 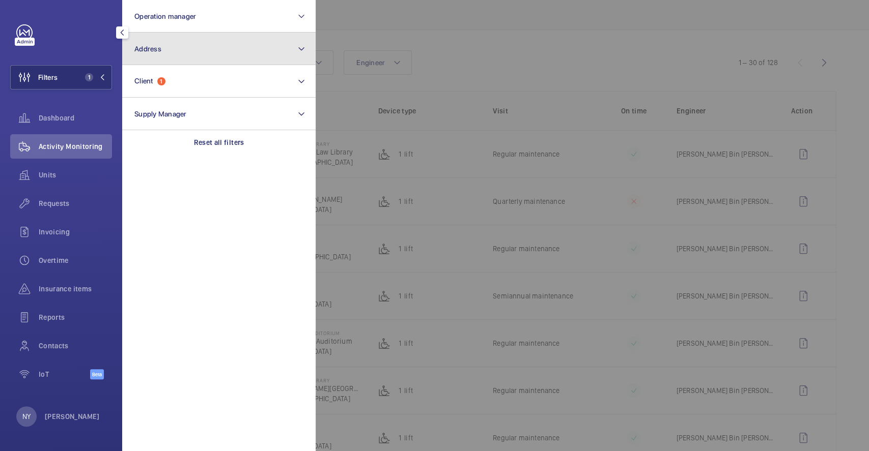 What do you see at coordinates (89, 77) in the screenshot?
I see `span: 1` at bounding box center [89, 77].